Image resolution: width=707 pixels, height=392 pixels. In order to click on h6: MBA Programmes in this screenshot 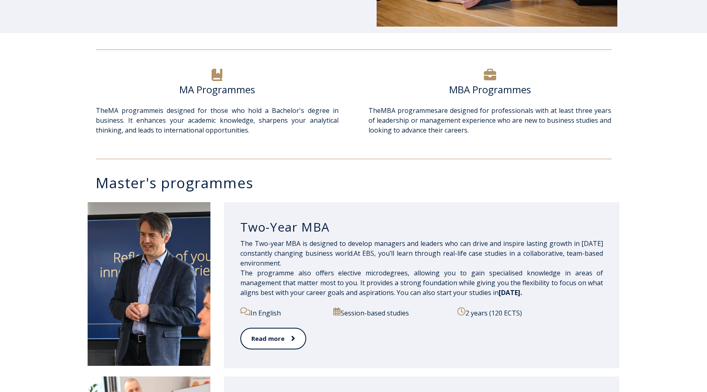, I will do `click(490, 90)`.